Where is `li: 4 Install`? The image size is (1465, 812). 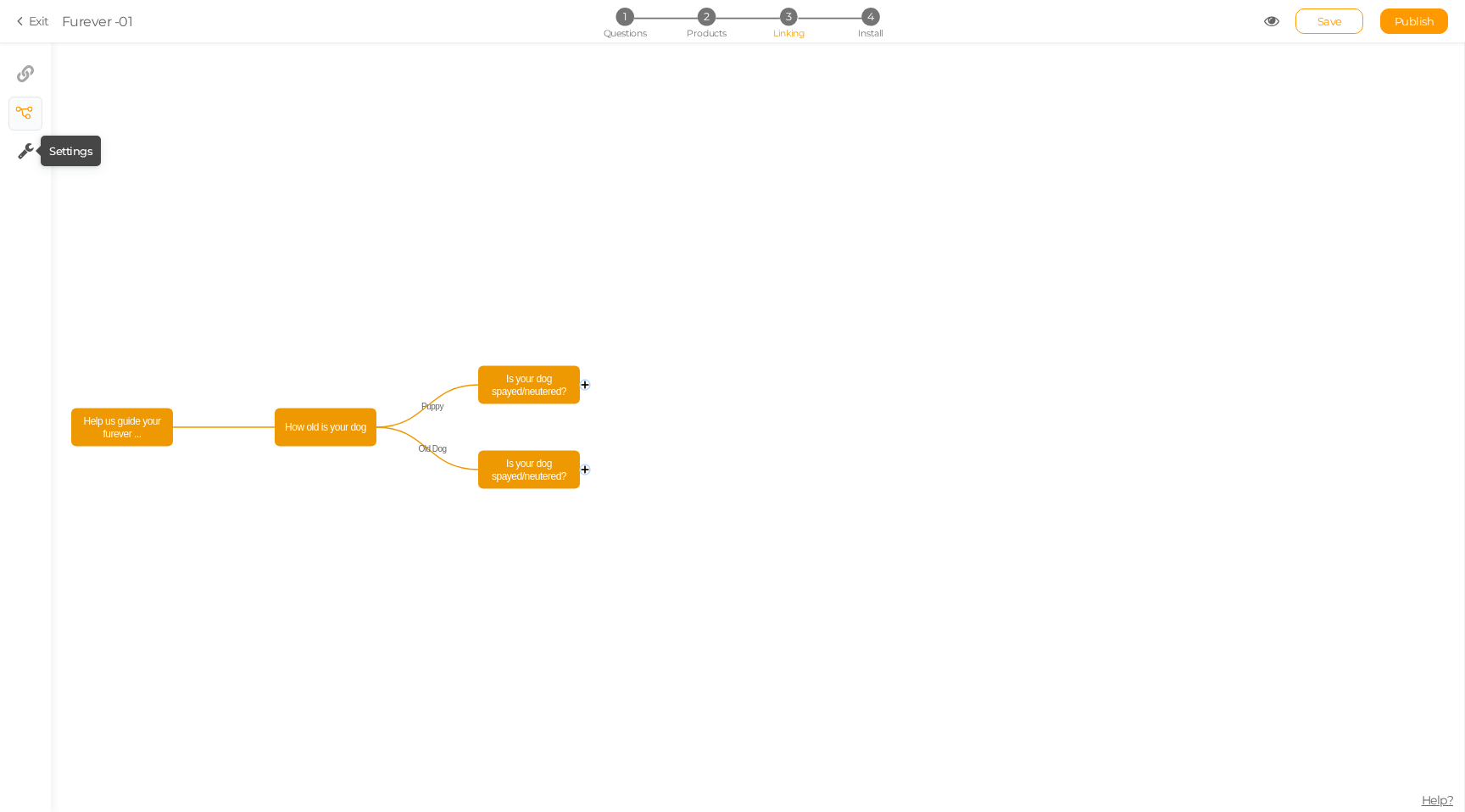 li: 4 Install is located at coordinates (870, 16).